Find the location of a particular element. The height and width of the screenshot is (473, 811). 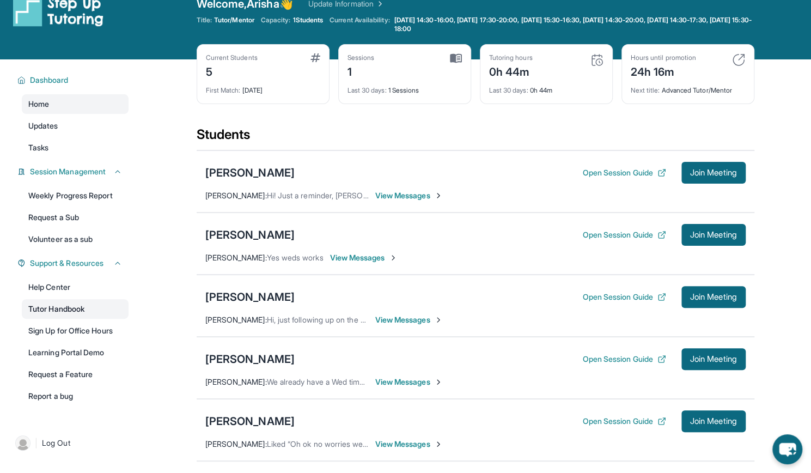

span: Home is located at coordinates (39, 104).